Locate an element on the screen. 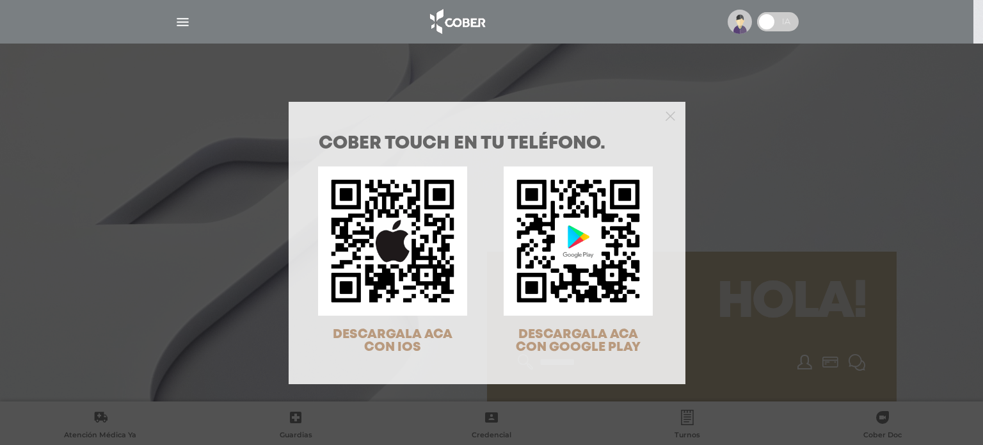  button: Close is located at coordinates (670, 115).